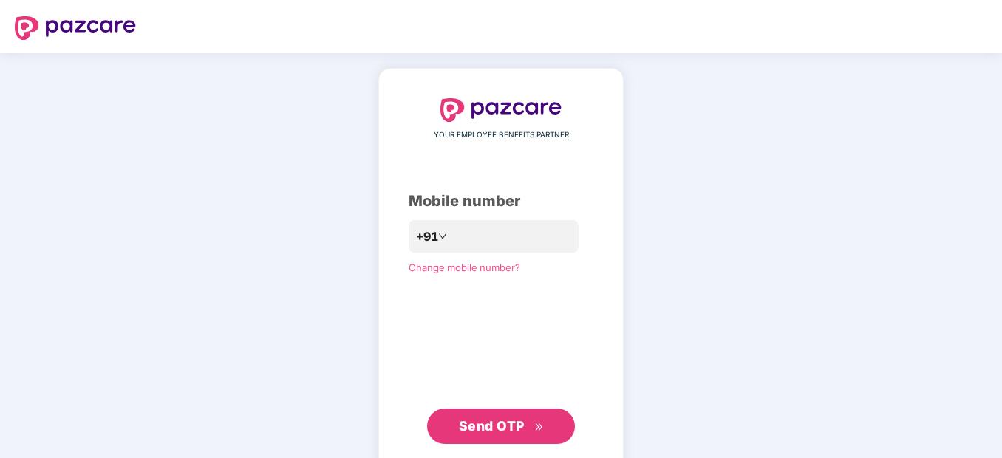 The width and height of the screenshot is (1002, 458). I want to click on span: double-right, so click(539, 427).